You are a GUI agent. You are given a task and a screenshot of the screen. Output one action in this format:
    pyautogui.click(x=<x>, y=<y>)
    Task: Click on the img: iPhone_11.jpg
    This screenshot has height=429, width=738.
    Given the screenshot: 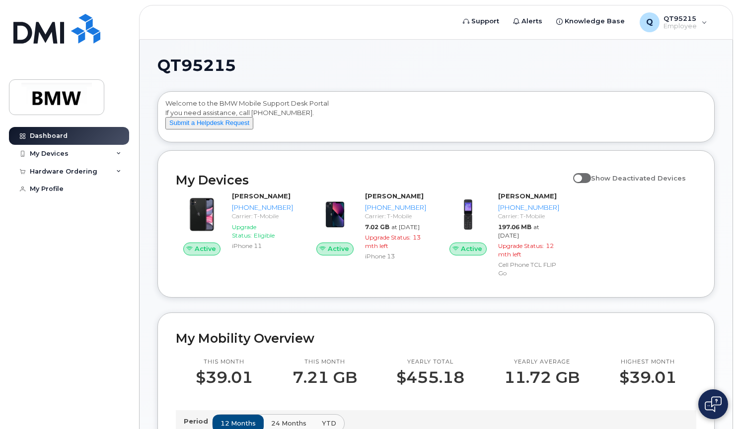 What is the action you would take?
    pyautogui.click(x=202, y=214)
    